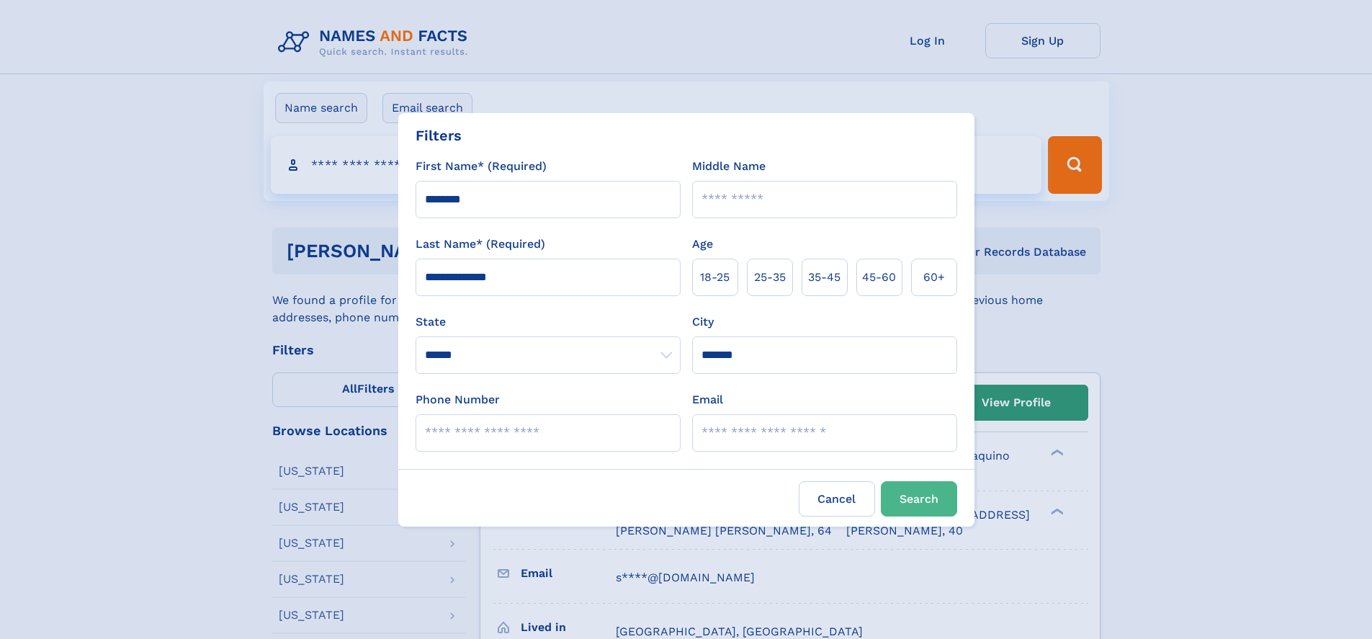 This screenshot has width=1372, height=639. What do you see at coordinates (457, 400) in the screenshot?
I see `label: Phone Number` at bounding box center [457, 400].